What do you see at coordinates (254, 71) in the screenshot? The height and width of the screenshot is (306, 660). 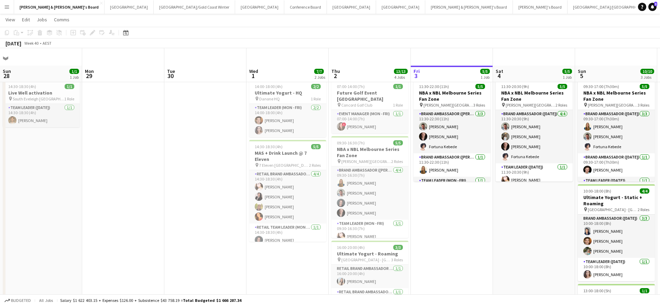 I see `span: Wed` at bounding box center [254, 71].